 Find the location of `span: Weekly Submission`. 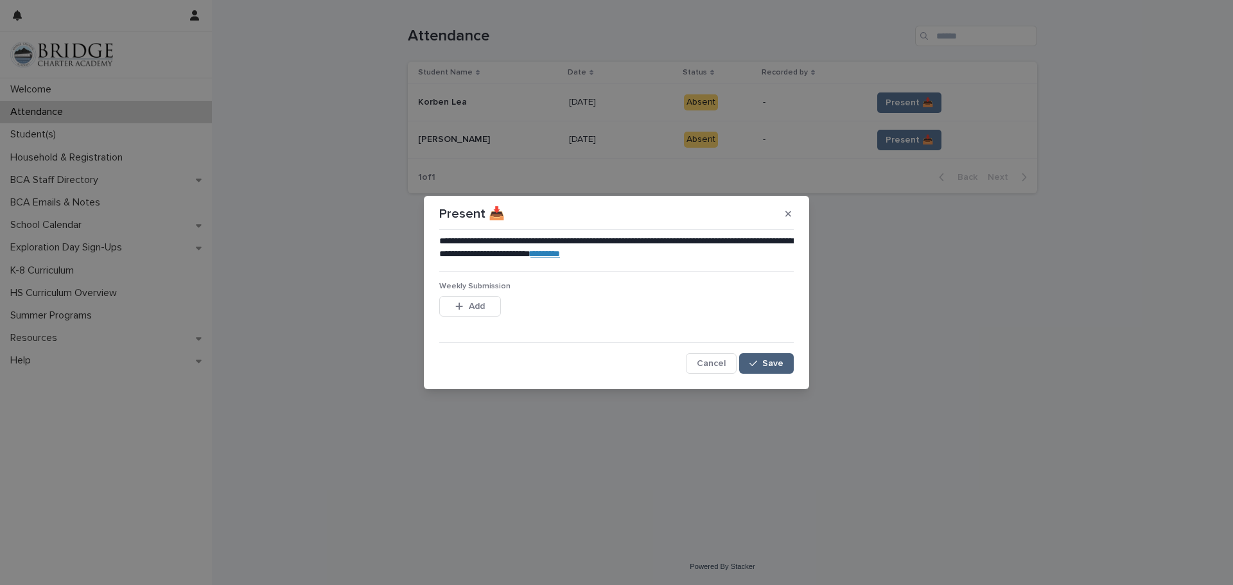

span: Weekly Submission is located at coordinates (475, 286).